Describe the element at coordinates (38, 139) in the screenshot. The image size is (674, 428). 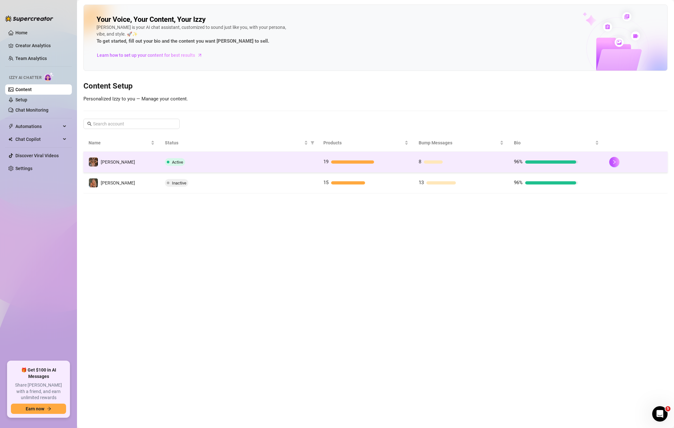
I see `span: Chat Copilot` at that location.